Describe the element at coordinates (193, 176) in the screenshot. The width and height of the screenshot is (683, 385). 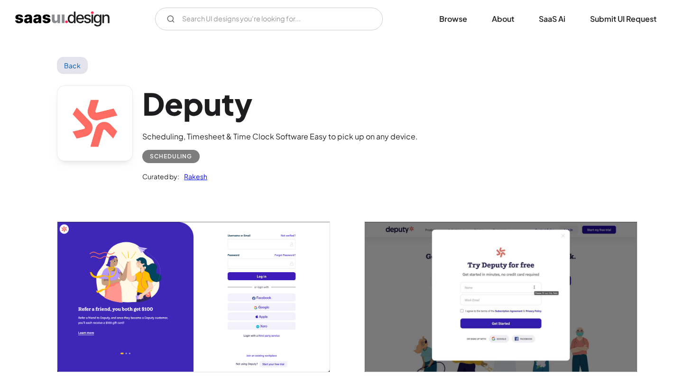
I see `a: Rakesh` at that location.